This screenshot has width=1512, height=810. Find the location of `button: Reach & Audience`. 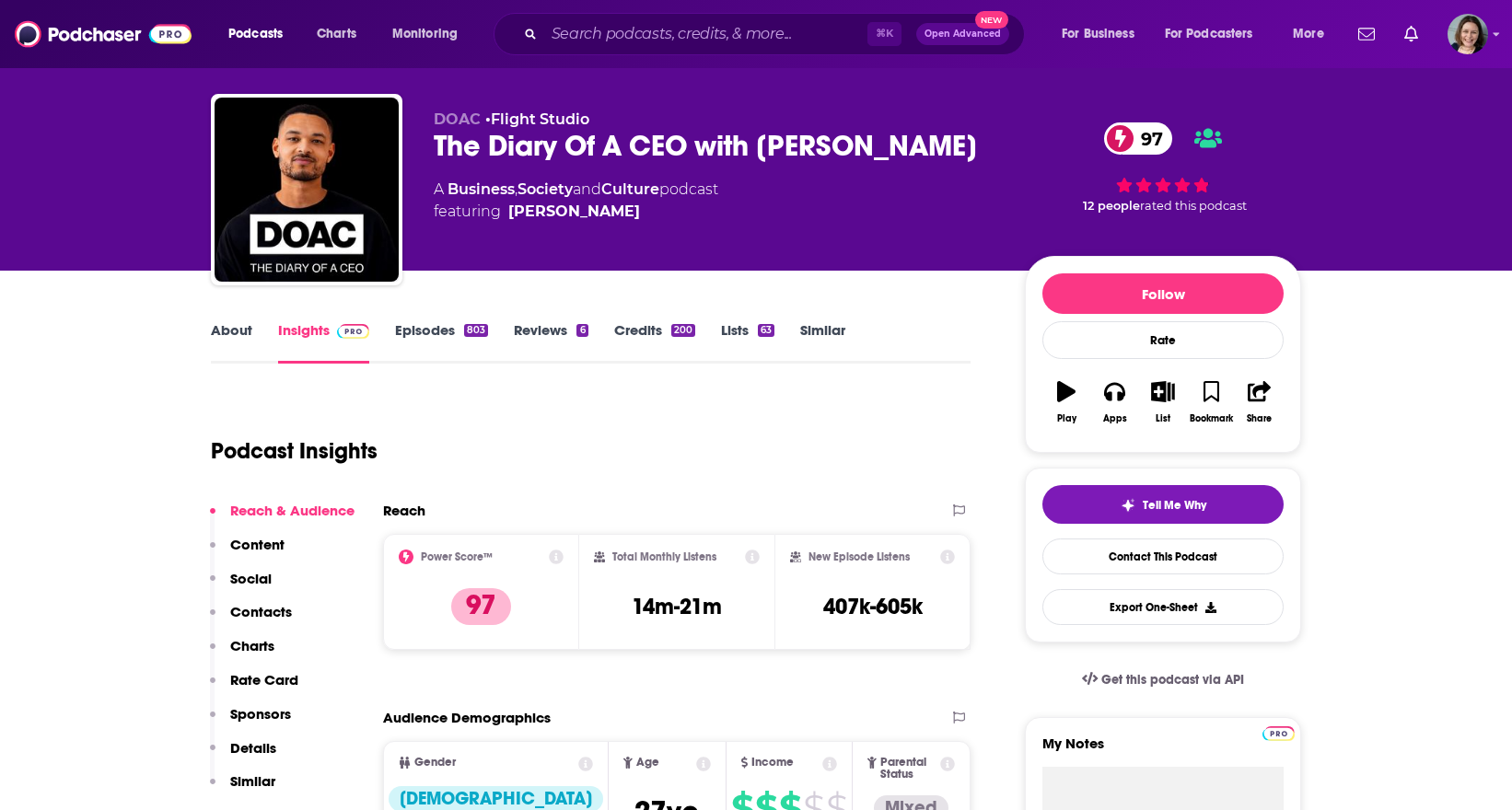

button: Reach & Audience is located at coordinates (282, 519).